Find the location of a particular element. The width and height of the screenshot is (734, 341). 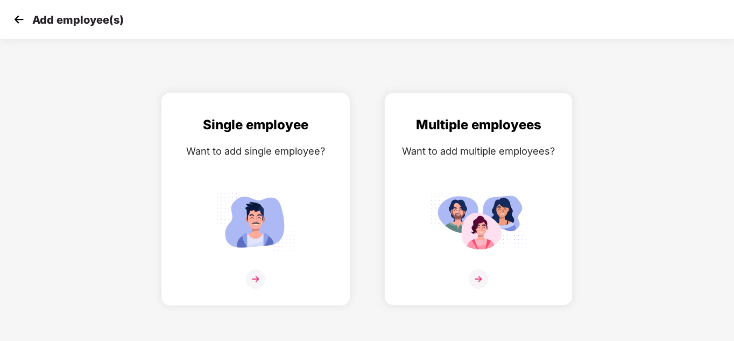

div: Multiple employees is located at coordinates (478, 125).